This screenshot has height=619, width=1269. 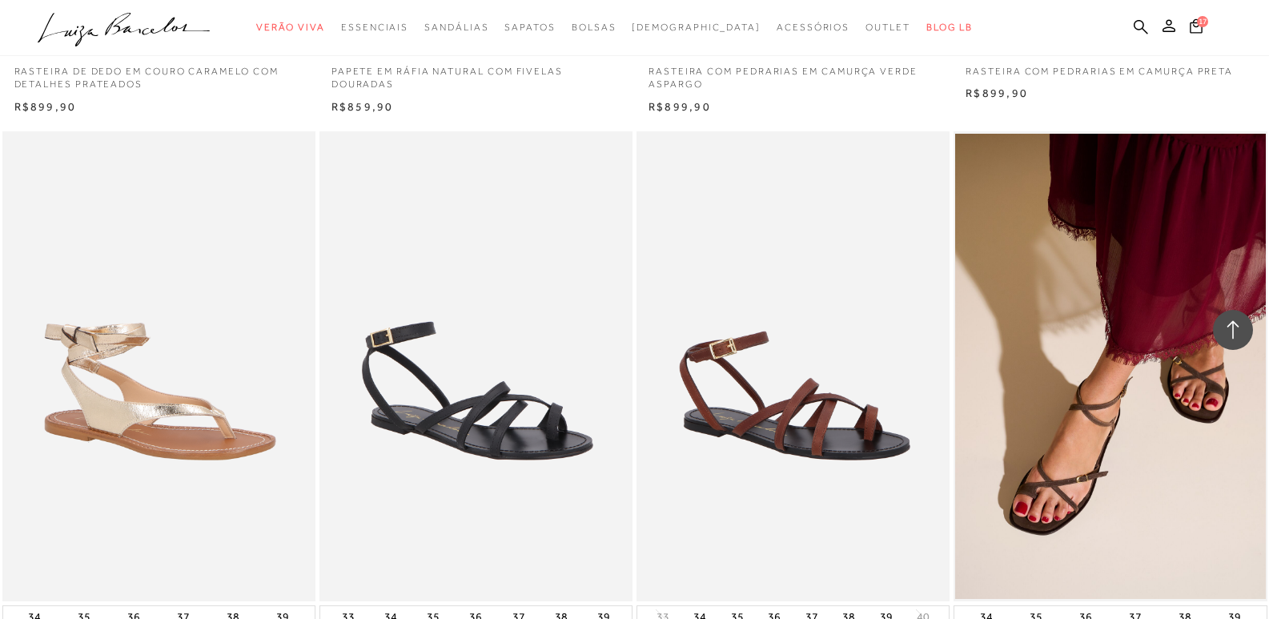 I want to click on a: BLOG LB, so click(x=950, y=27).